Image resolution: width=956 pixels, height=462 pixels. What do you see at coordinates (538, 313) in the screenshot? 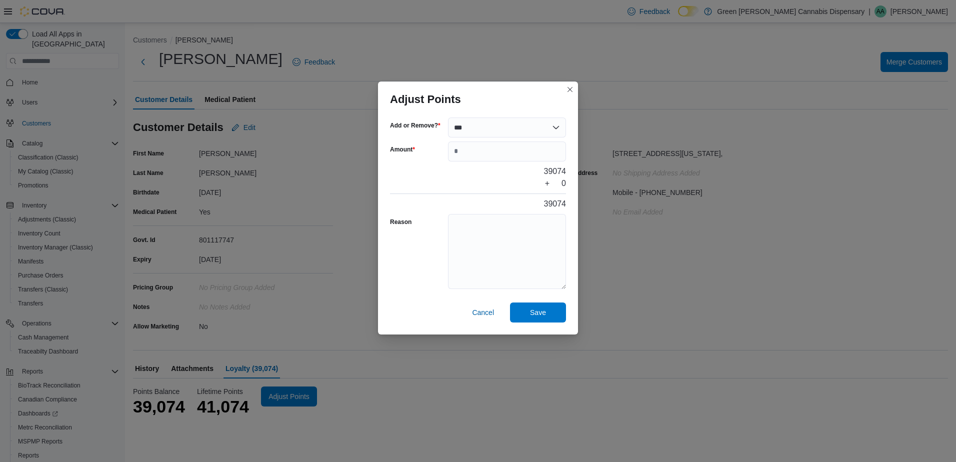
I see `button: Save` at bounding box center [538, 313].